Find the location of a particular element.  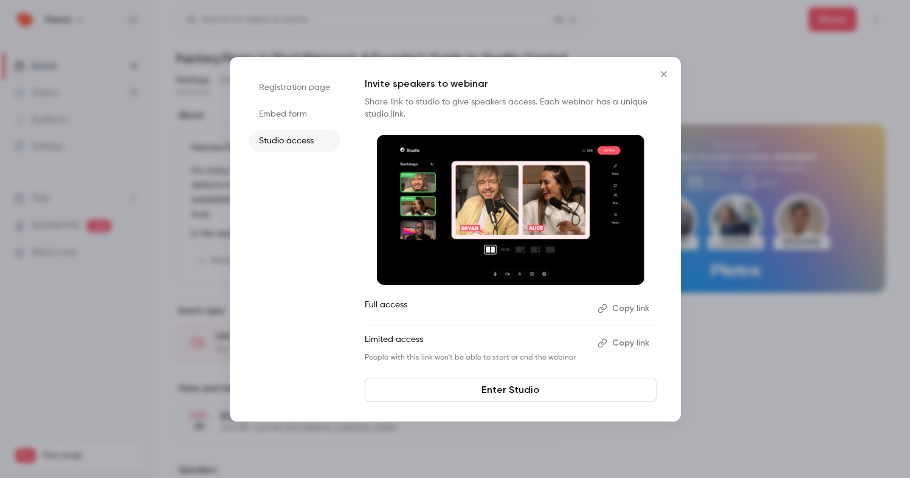

p: Full access is located at coordinates (476, 309).